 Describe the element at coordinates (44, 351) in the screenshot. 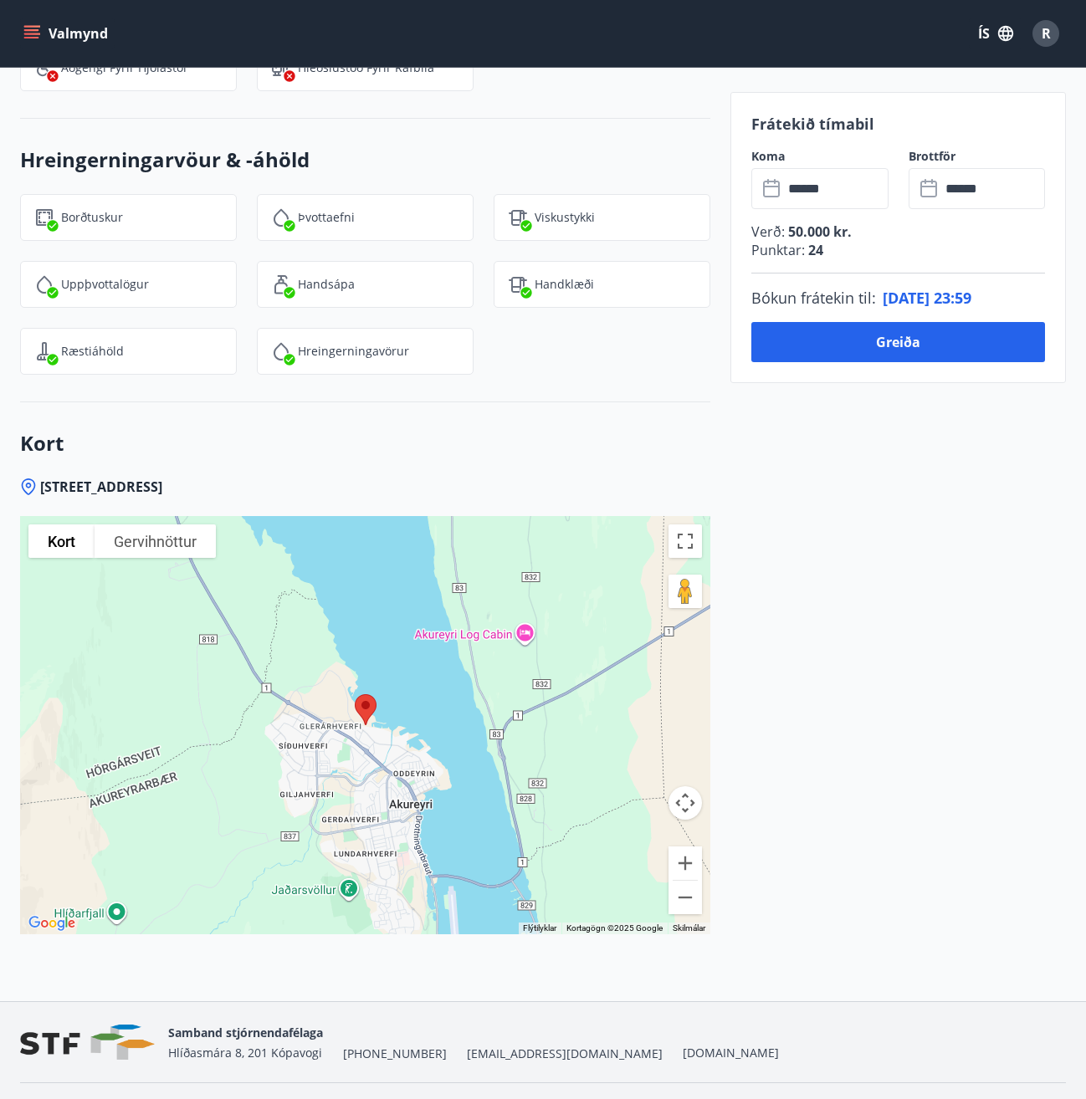

I see `img: saOQRUK9k0plC04d75OSnkMeCb4WtbSIwuaOqe9o.svg` at that location.